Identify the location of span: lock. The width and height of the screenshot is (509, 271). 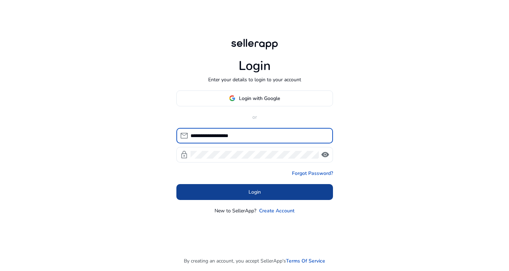
(184, 155).